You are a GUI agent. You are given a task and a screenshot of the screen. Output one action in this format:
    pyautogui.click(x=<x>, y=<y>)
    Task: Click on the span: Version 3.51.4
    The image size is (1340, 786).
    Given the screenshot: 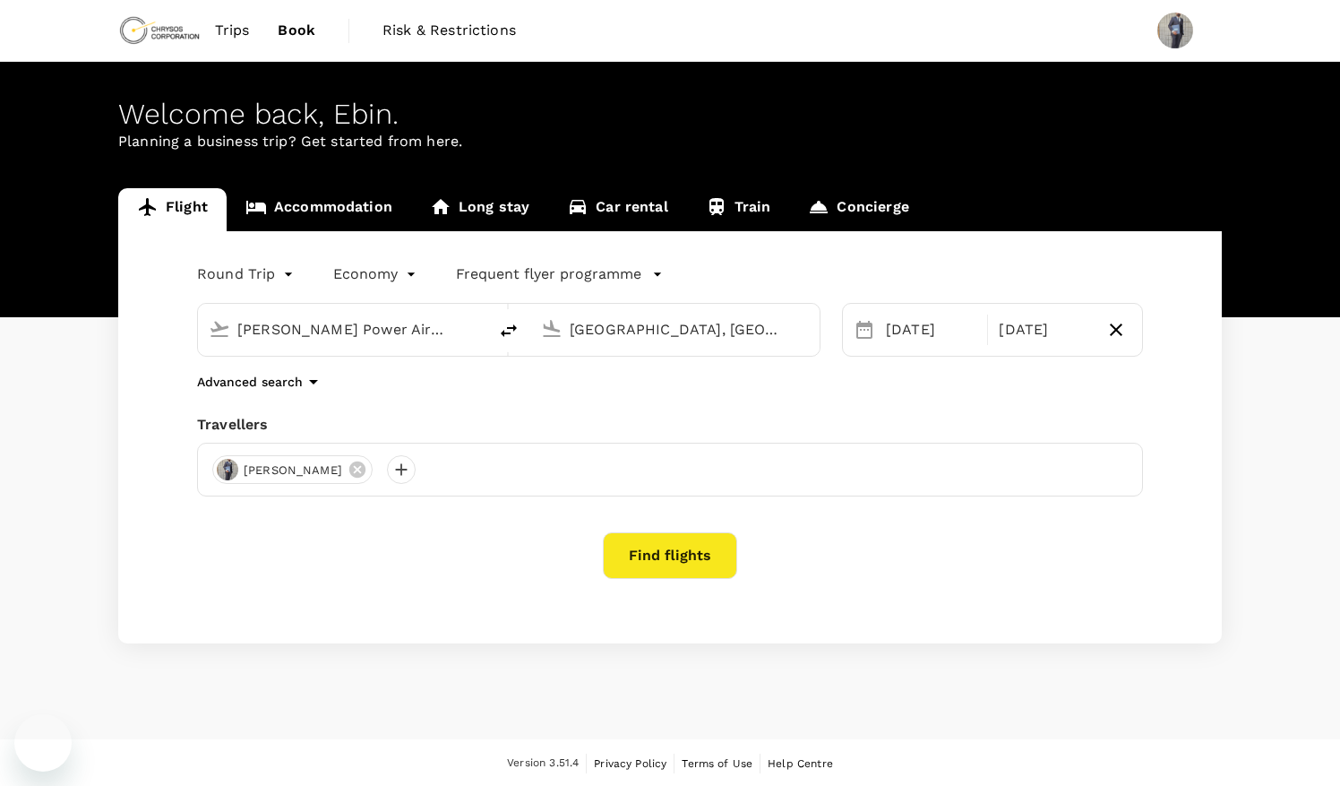 What is the action you would take?
    pyautogui.click(x=543, y=763)
    